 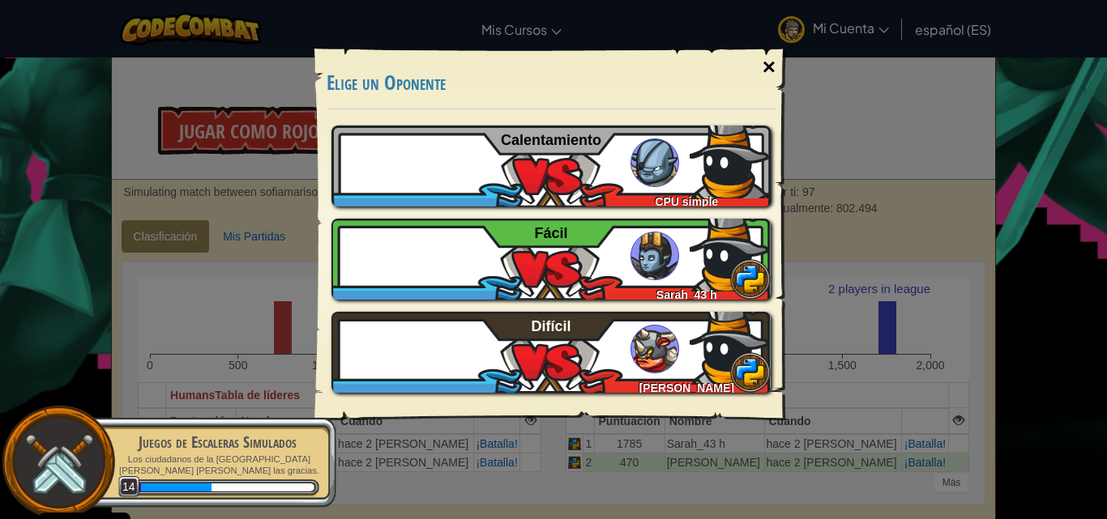 What do you see at coordinates (551, 327) in the screenshot?
I see `span: Difícil` at bounding box center [551, 327].